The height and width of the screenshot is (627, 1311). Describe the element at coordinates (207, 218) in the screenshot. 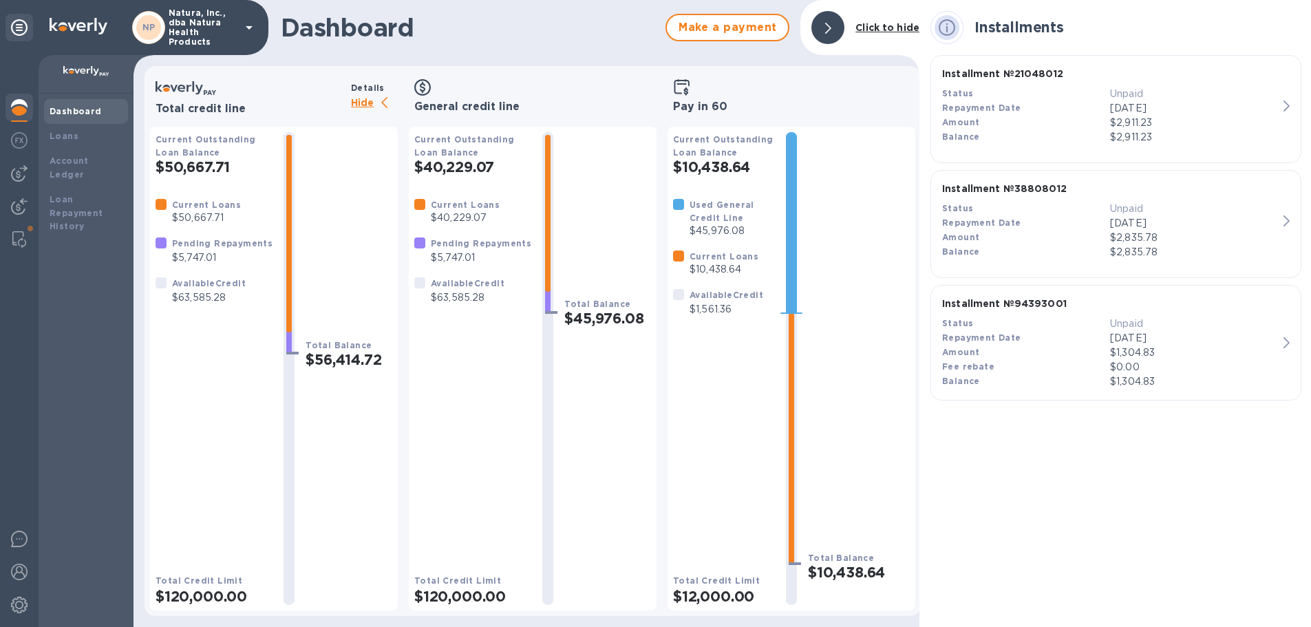

I see `p: $50,667.71` at that location.